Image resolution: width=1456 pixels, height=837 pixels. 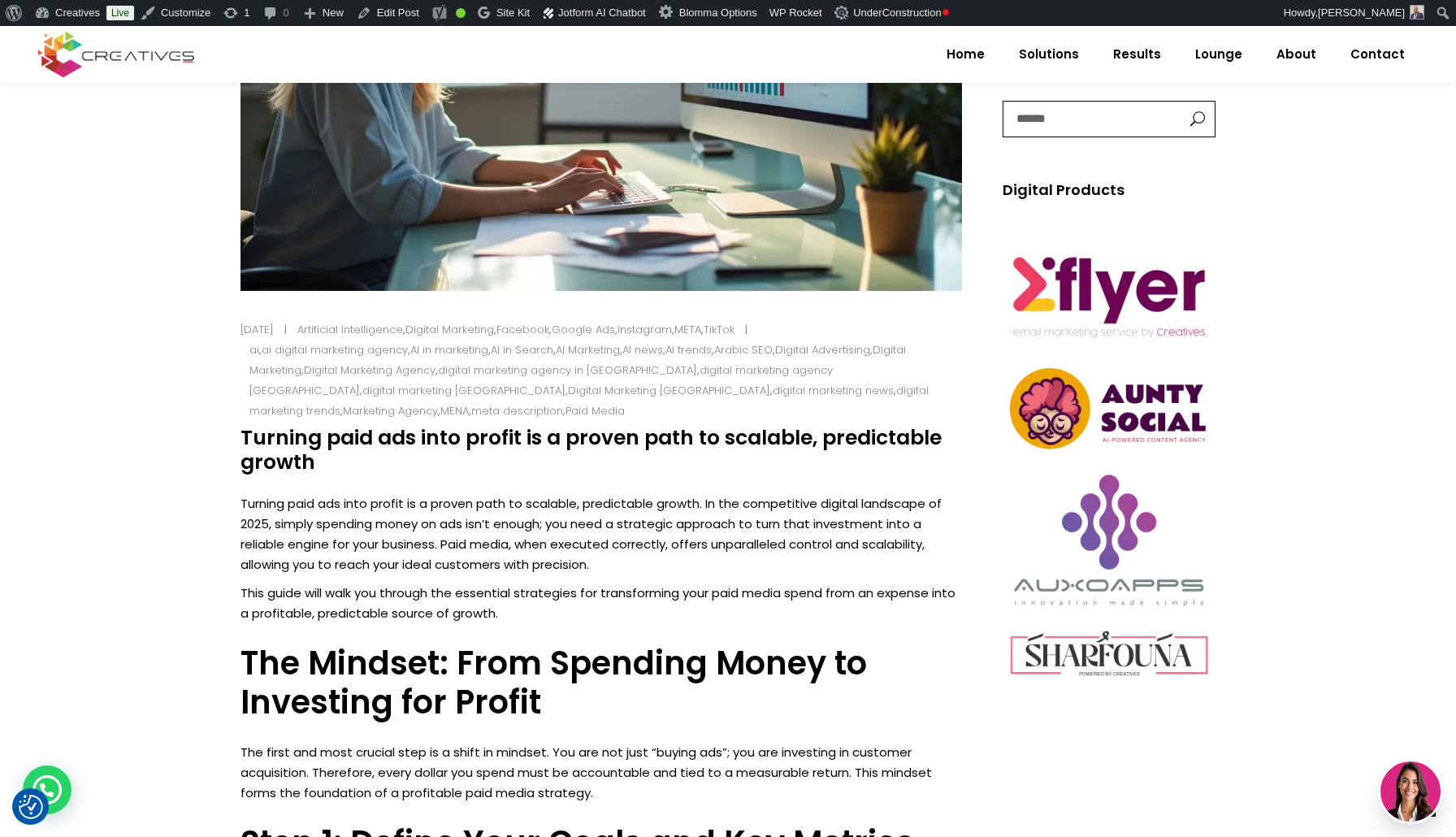 I want to click on span: Solutions, so click(x=1048, y=55).